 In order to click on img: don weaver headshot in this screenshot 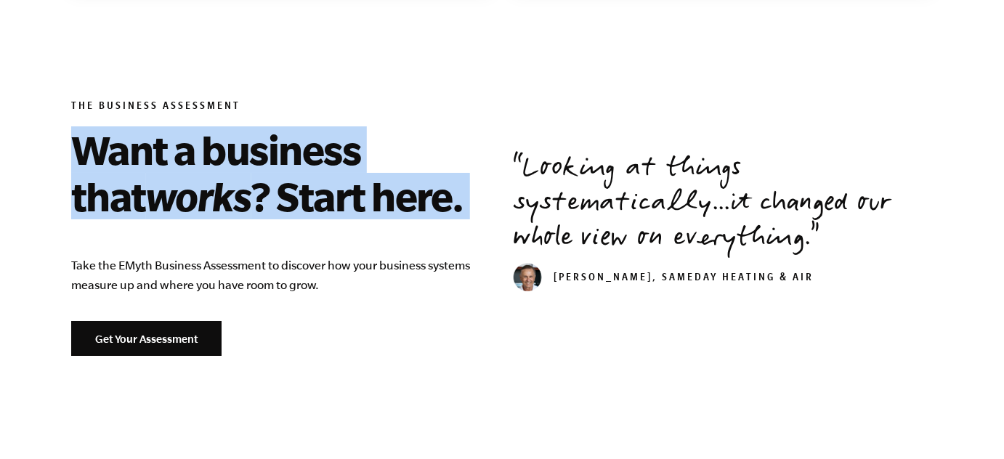, I will do `click(527, 278)`.